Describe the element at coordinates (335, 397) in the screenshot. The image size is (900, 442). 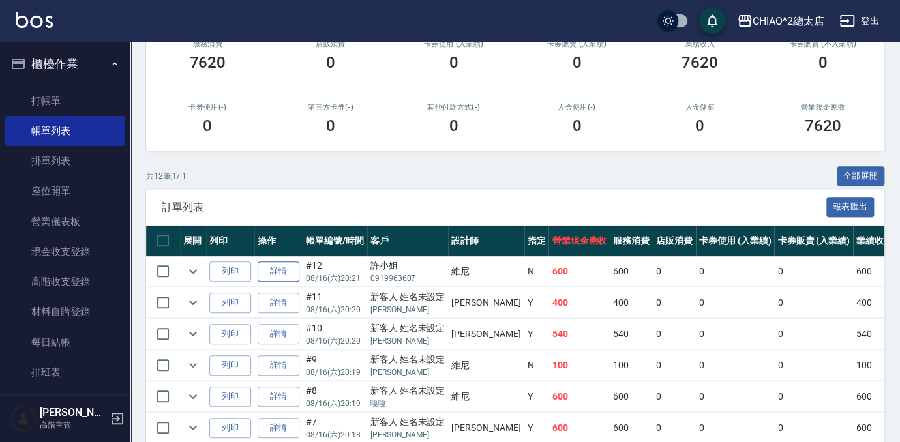
I see `td: #8` at that location.